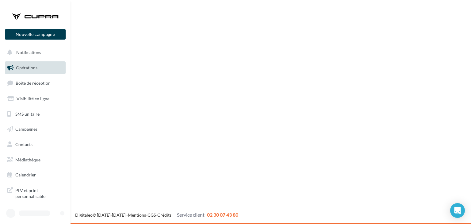 The image size is (471, 224). Describe the element at coordinates (26, 129) in the screenshot. I see `span: Campagnes` at that location.